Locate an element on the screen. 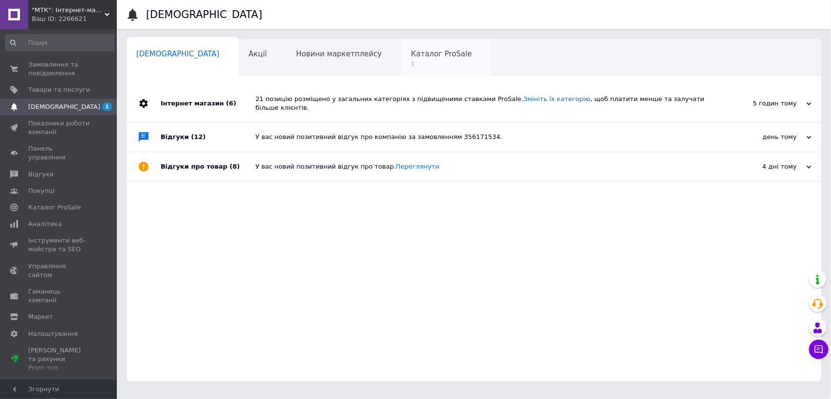 The image size is (831, 399). span: Показники роботи компанії is located at coordinates (59, 128).